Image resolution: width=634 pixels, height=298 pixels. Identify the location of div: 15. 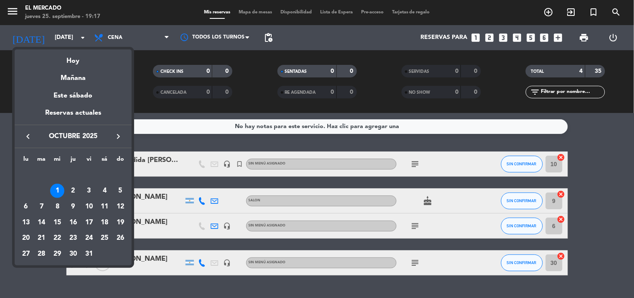
(57, 223).